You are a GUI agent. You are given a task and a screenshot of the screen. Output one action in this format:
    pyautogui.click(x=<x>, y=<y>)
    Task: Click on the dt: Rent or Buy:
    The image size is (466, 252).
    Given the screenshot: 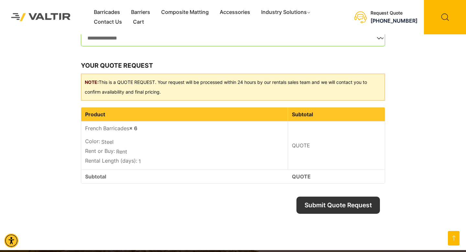 What is the action you would take?
    pyautogui.click(x=100, y=151)
    